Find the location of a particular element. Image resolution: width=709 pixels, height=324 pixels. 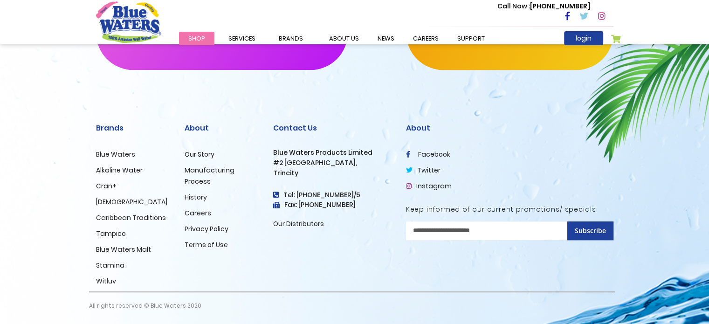

a: Blue Waters is located at coordinates (116, 154).